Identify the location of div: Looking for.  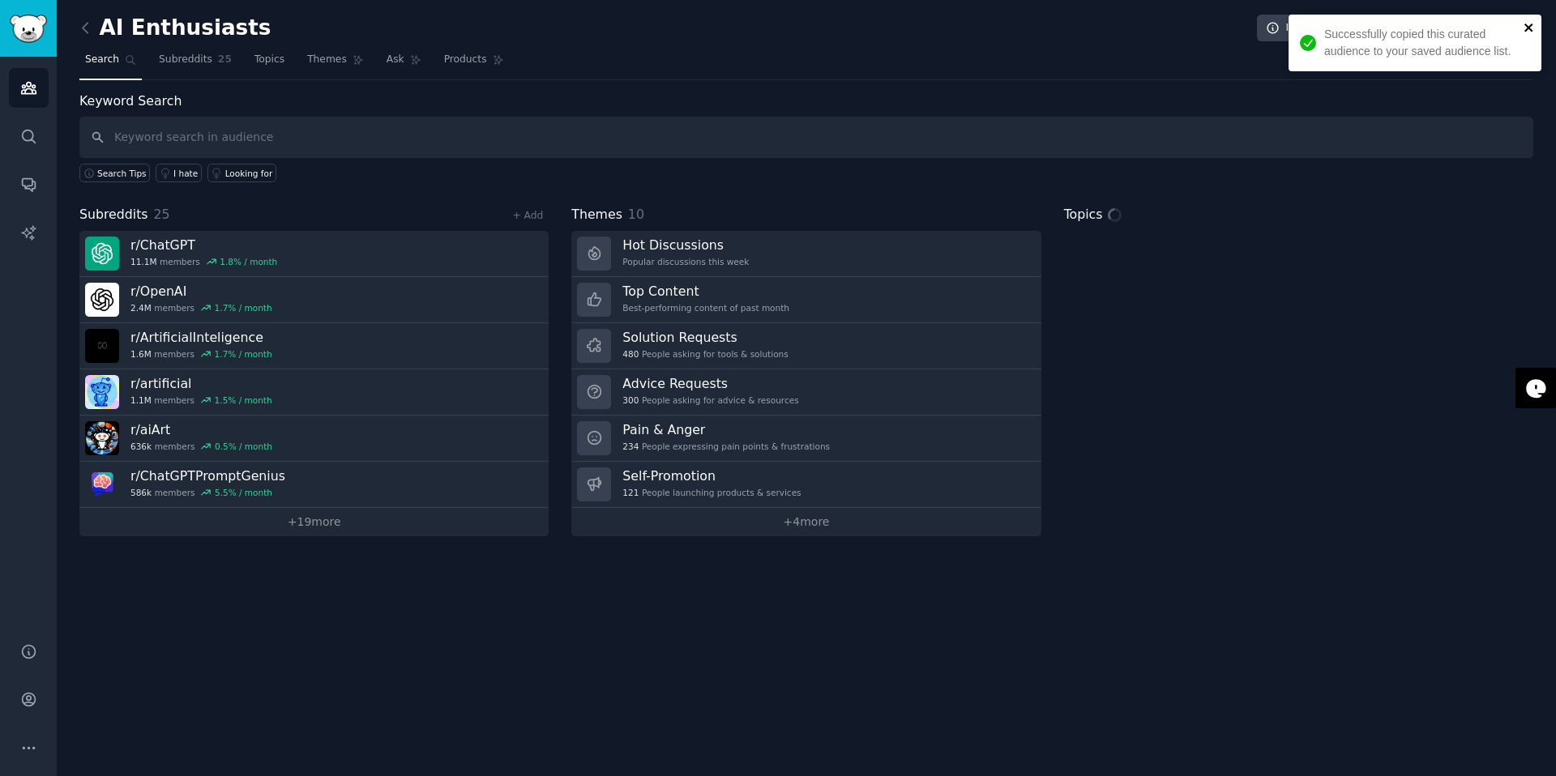
(249, 173).